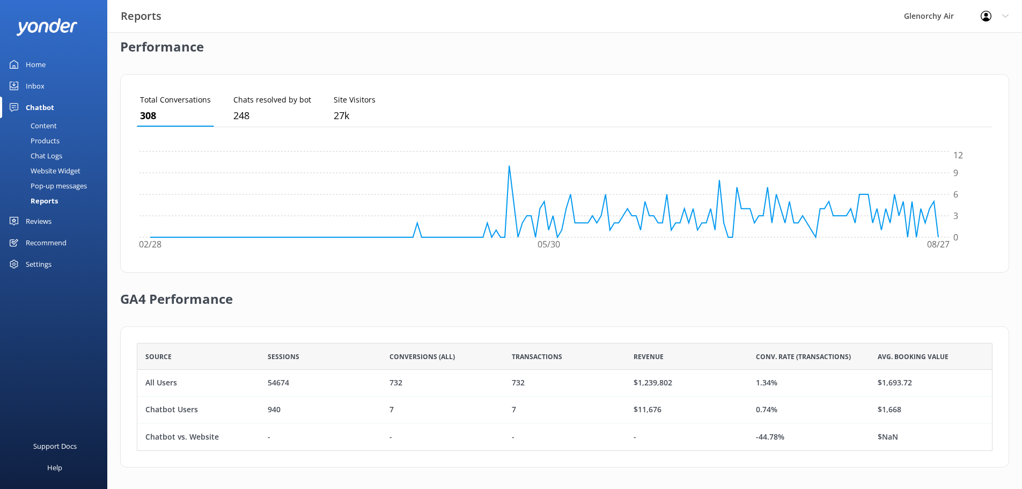 Image resolution: width=1022 pixels, height=489 pixels. I want to click on div: Reviews, so click(39, 221).